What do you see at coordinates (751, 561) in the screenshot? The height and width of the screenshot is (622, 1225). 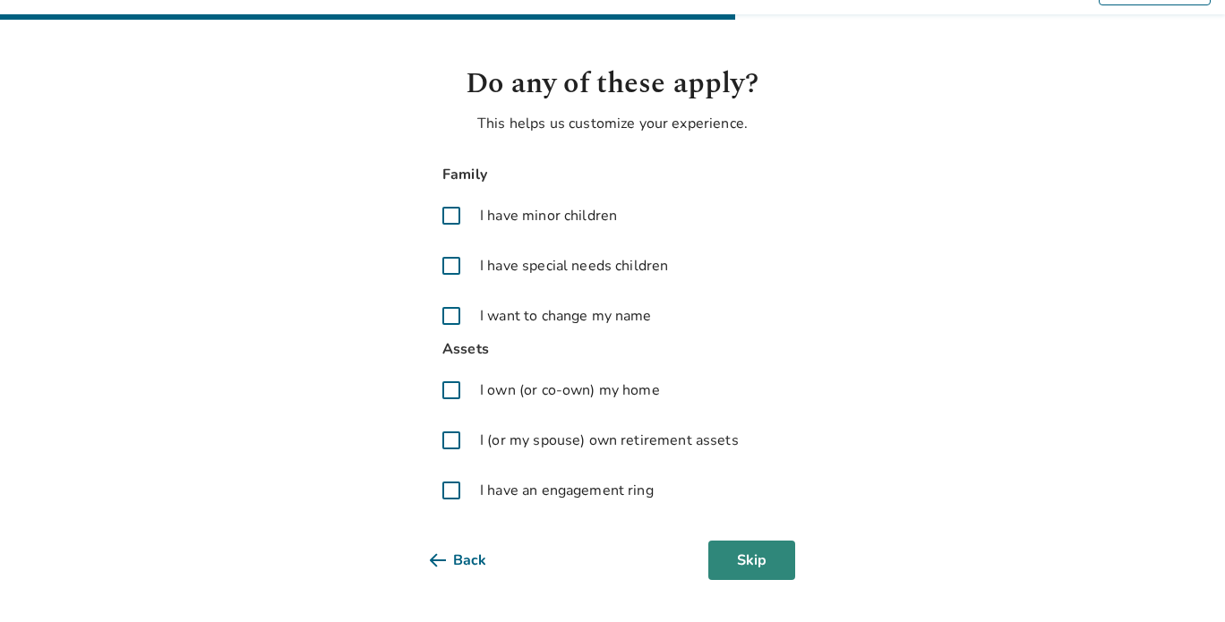 I see `button: Skip` at bounding box center [751, 561].